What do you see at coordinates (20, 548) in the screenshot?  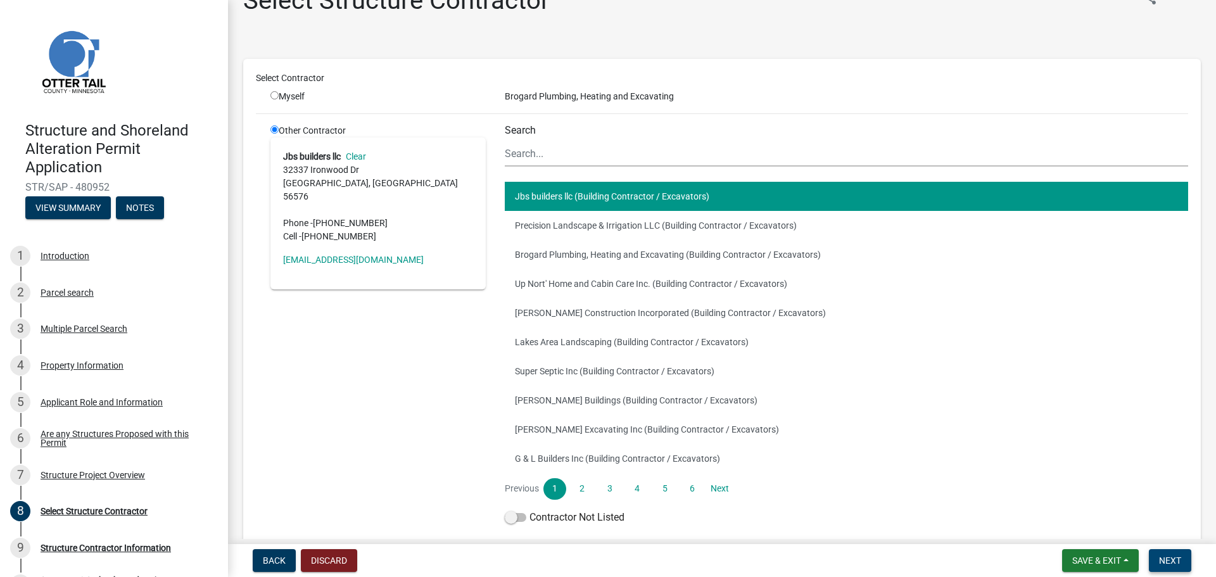 I see `div: 9` at bounding box center [20, 548].